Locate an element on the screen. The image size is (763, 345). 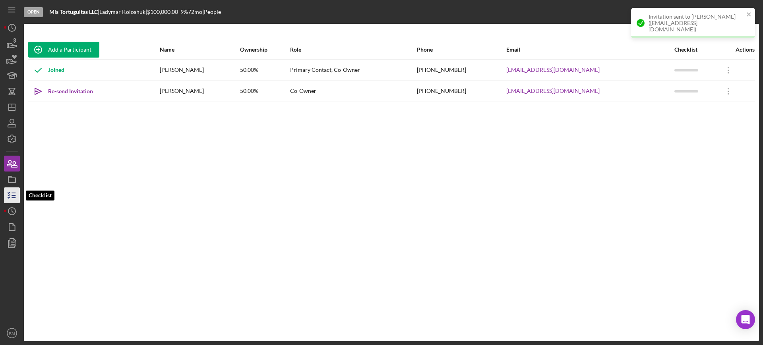
div: Role is located at coordinates (353, 50).